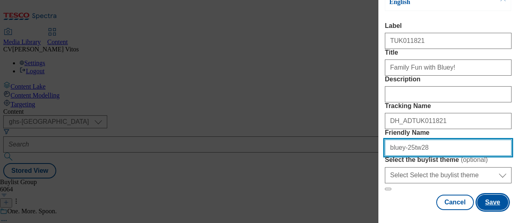 The image size is (518, 223). What do you see at coordinates (475, 160) in the screenshot?
I see `span: ( optional )` at bounding box center [475, 160].